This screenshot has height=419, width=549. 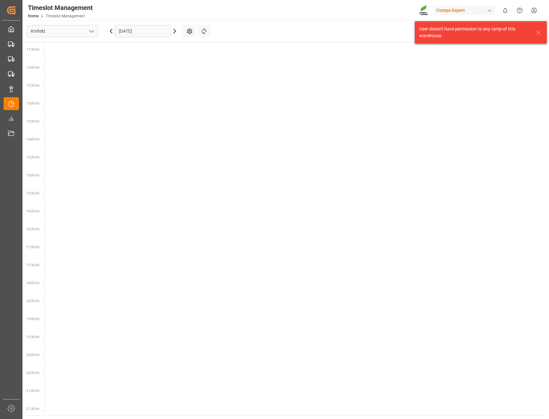 I want to click on span: 14:00 Hr, so click(x=33, y=139).